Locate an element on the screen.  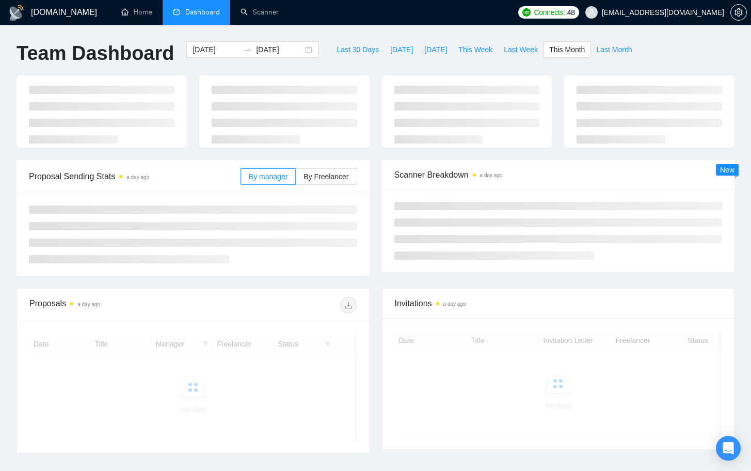
span: New is located at coordinates (728, 170).